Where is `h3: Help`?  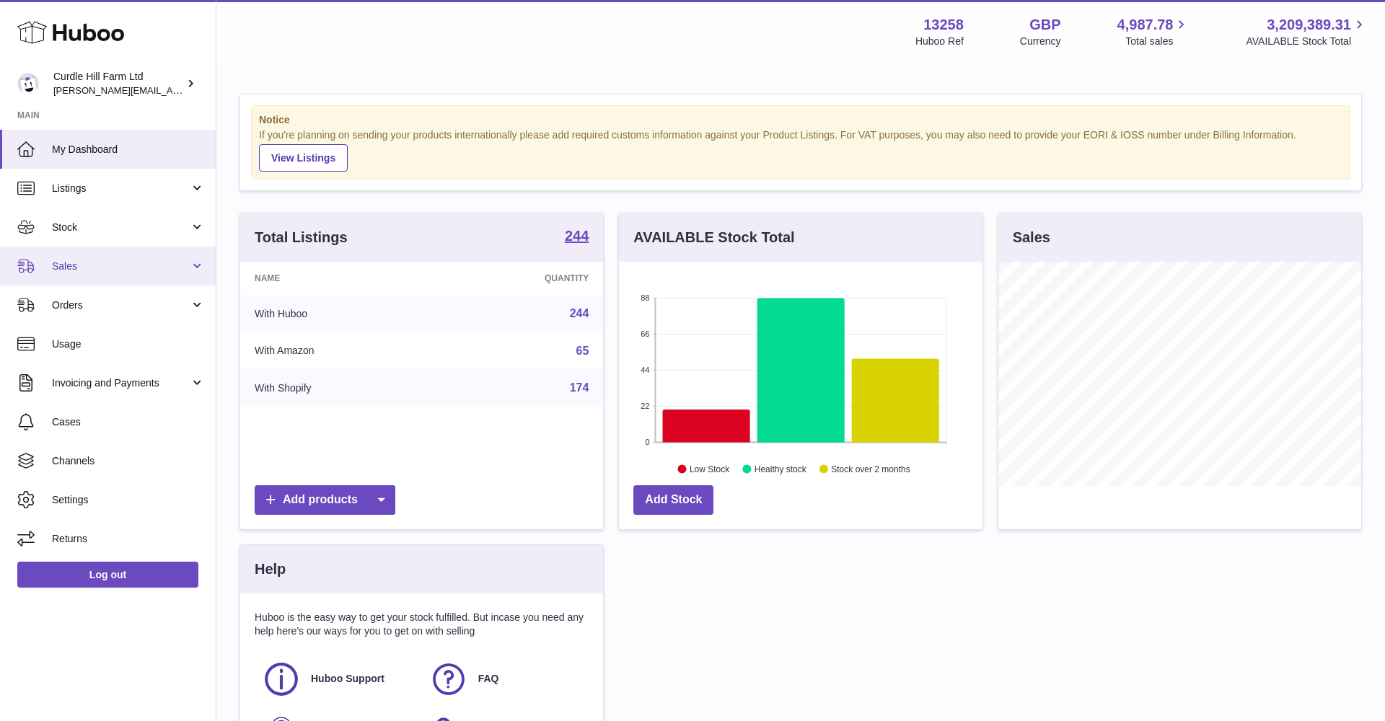
h3: Help is located at coordinates (270, 569).